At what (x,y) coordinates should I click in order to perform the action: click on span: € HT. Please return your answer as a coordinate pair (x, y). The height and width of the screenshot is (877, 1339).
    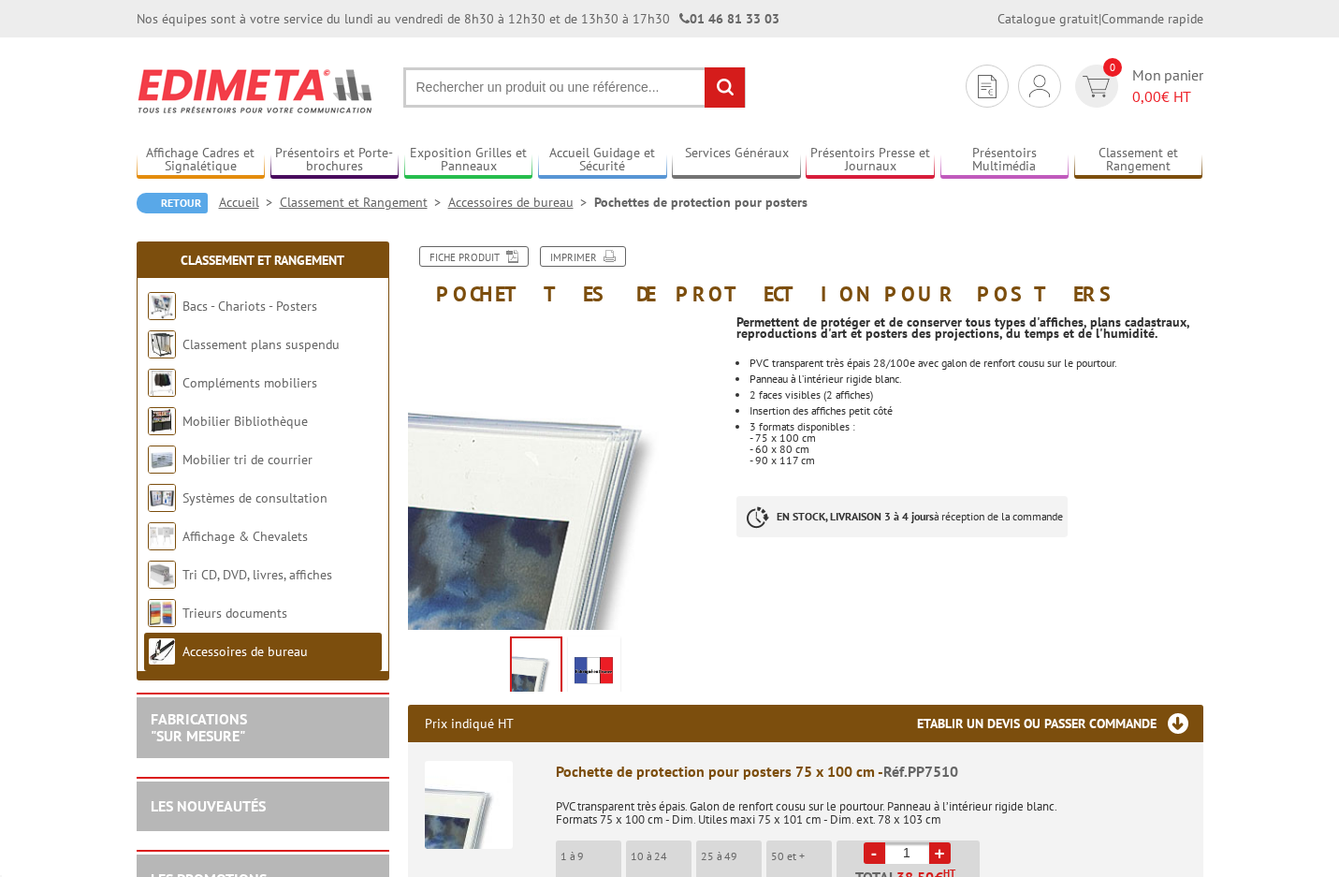
    Looking at the image, I should click on (1168, 96).